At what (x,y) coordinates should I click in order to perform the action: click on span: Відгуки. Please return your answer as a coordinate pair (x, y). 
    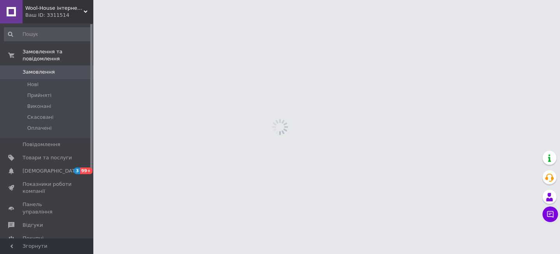
    Looking at the image, I should click on (33, 225).